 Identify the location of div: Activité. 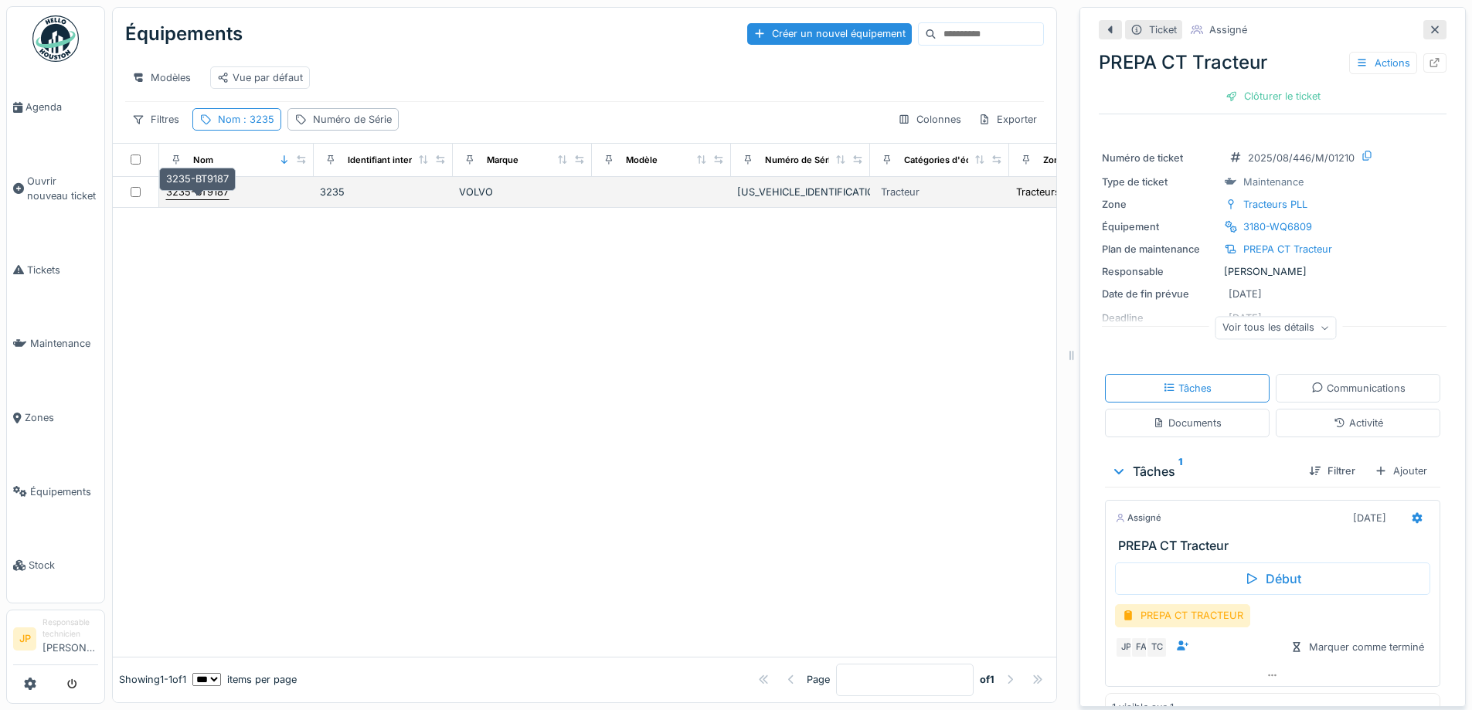
(1358, 423).